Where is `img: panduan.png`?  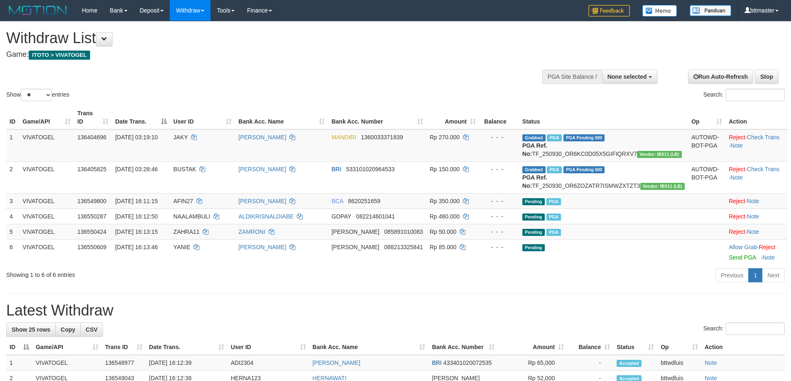
img: panduan.png is located at coordinates (710, 10).